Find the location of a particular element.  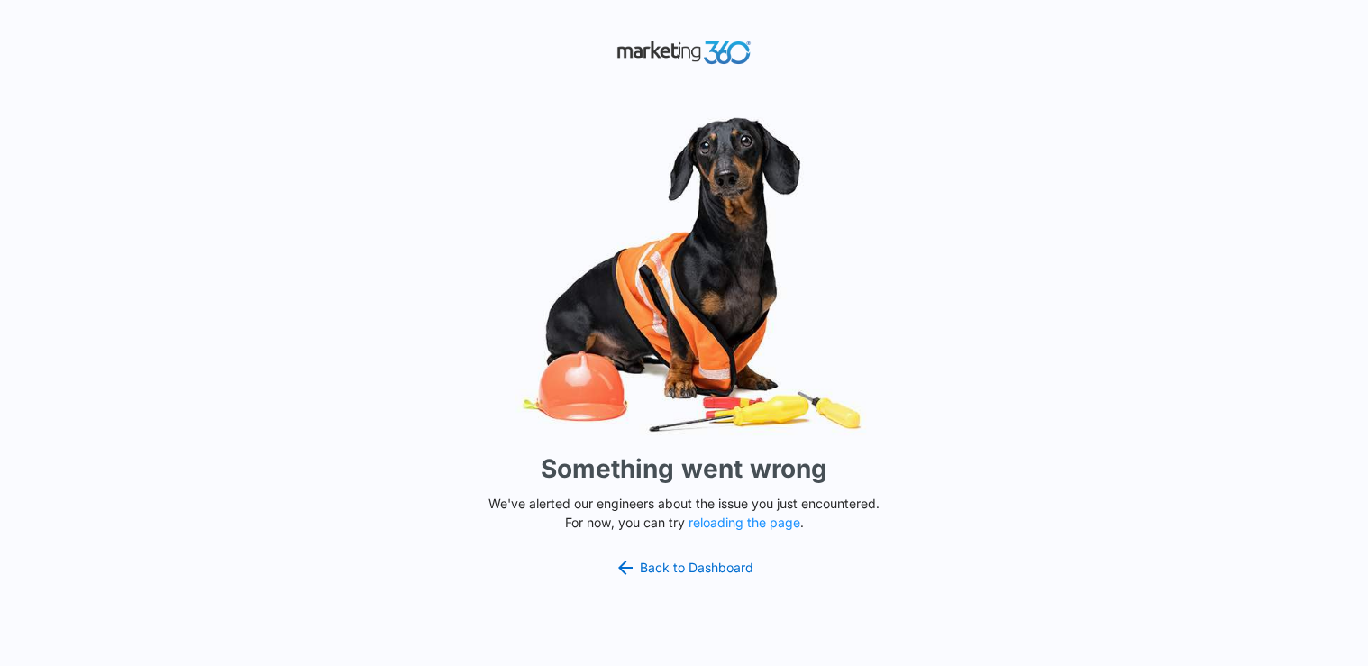

img: Marketing 360 Logo is located at coordinates (684, 52).